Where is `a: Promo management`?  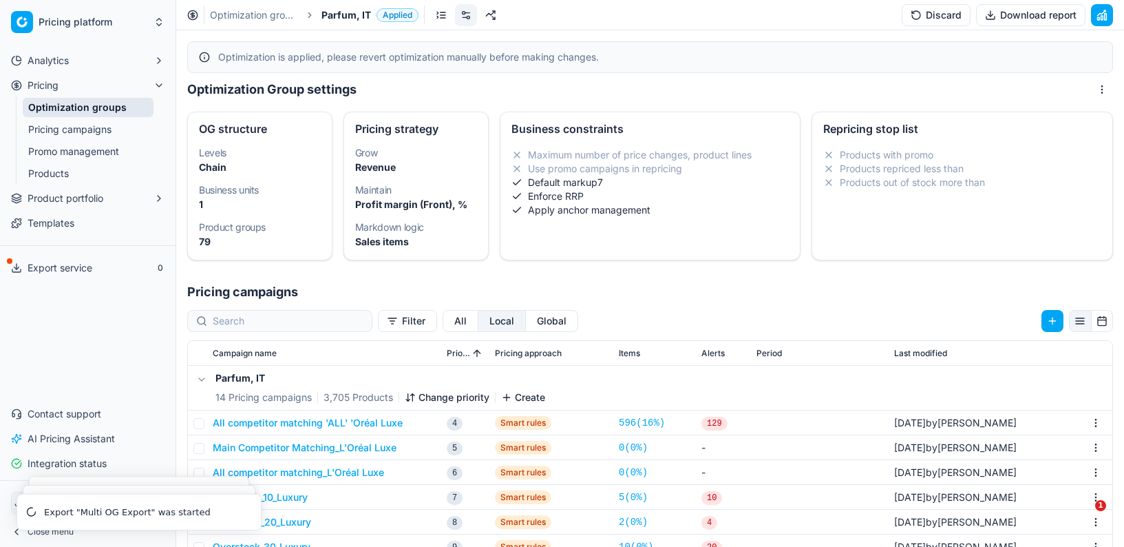 a: Promo management is located at coordinates (88, 151).